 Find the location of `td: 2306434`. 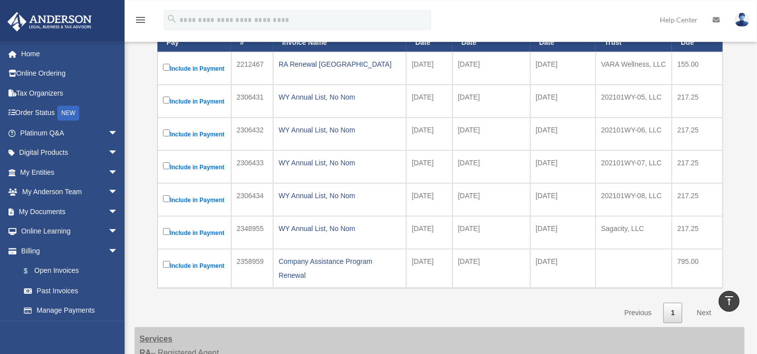

td: 2306434 is located at coordinates (252, 200).